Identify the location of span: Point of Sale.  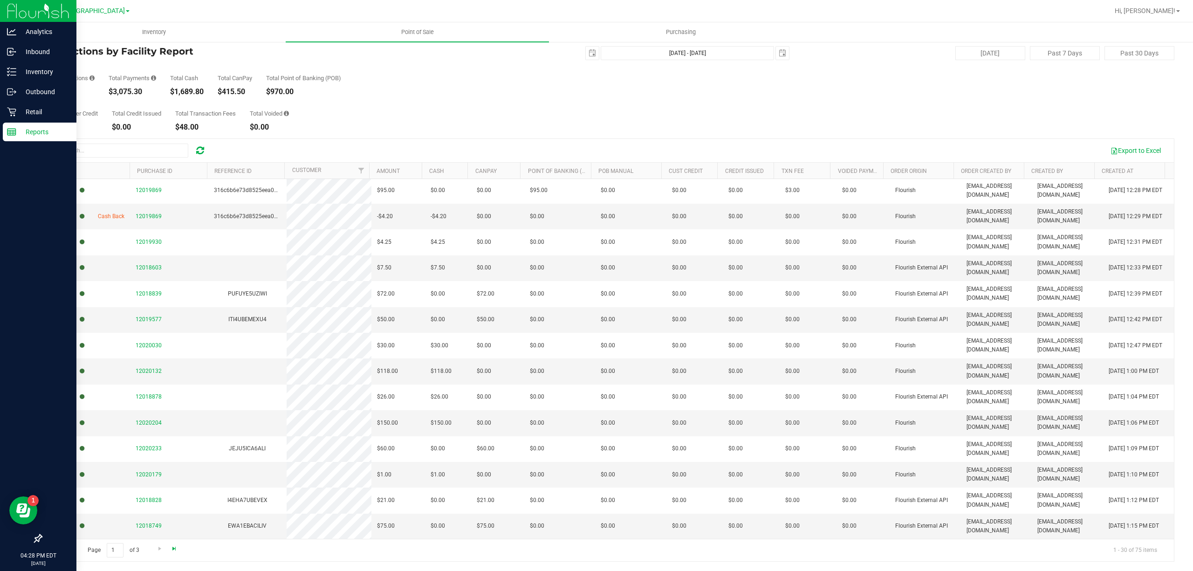
(417, 32).